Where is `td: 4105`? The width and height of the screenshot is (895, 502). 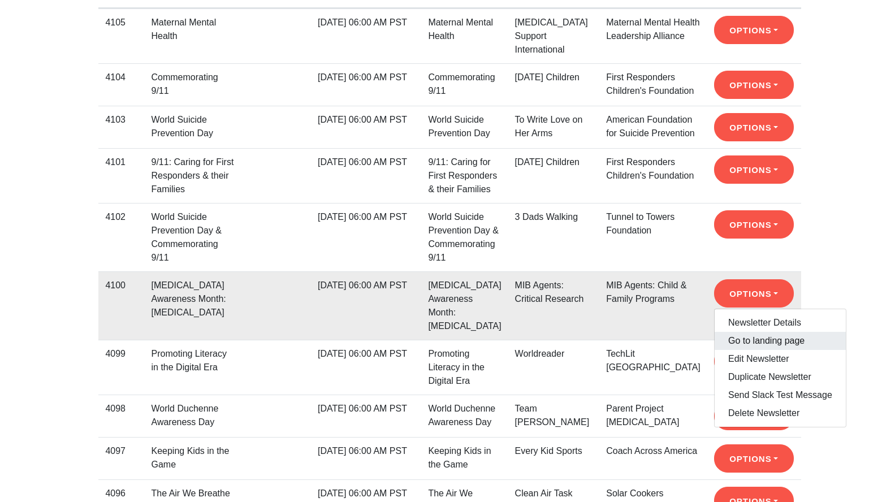
td: 4105 is located at coordinates (121, 36).